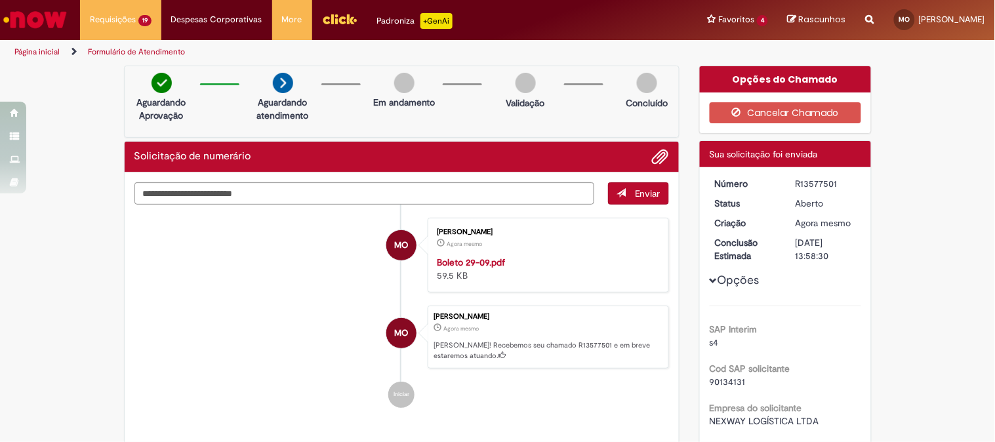 This screenshot has height=442, width=995. What do you see at coordinates (145, 20) in the screenshot?
I see `span: 19` at bounding box center [145, 20].